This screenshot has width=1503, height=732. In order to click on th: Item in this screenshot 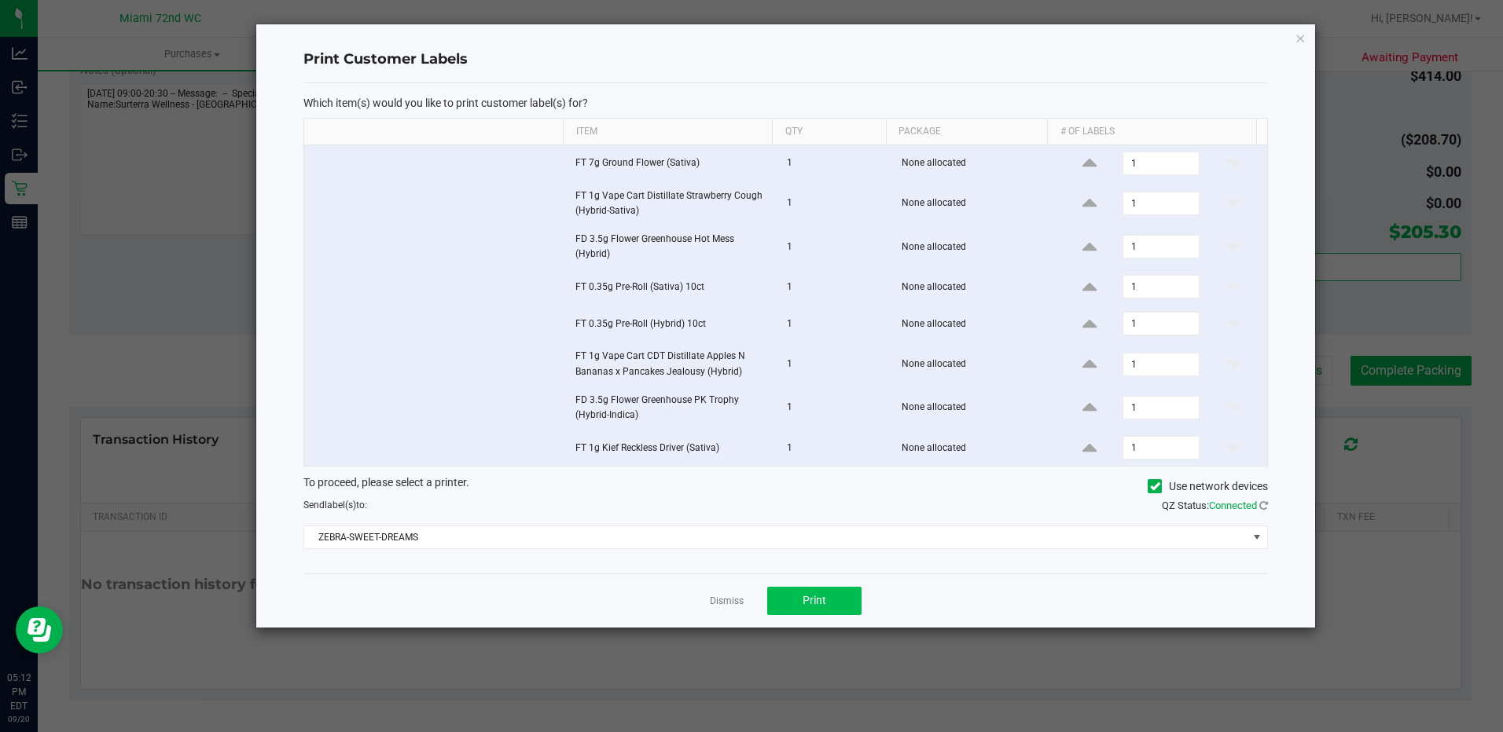, I will do `click(667, 132)`.